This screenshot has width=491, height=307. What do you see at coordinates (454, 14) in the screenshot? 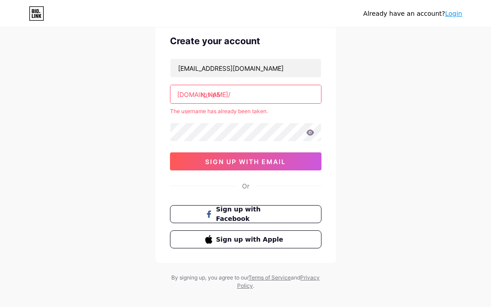
I see `a: Login` at bounding box center [454, 14].